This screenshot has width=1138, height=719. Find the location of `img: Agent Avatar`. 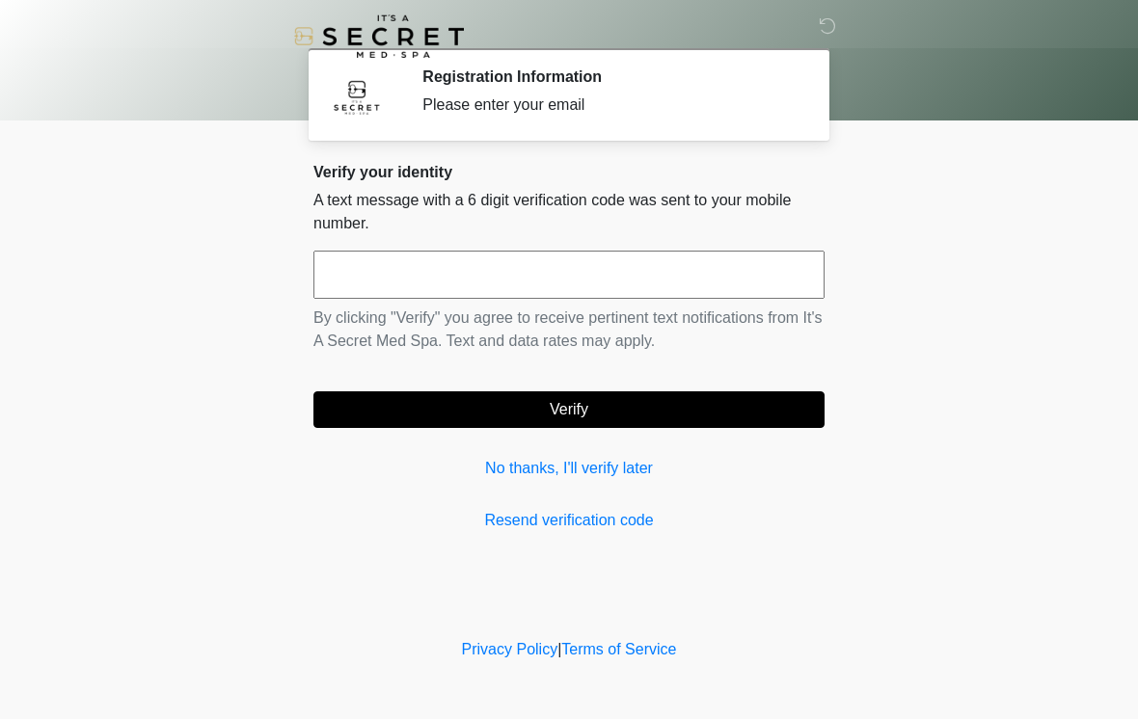

img: Agent Avatar is located at coordinates (357, 96).